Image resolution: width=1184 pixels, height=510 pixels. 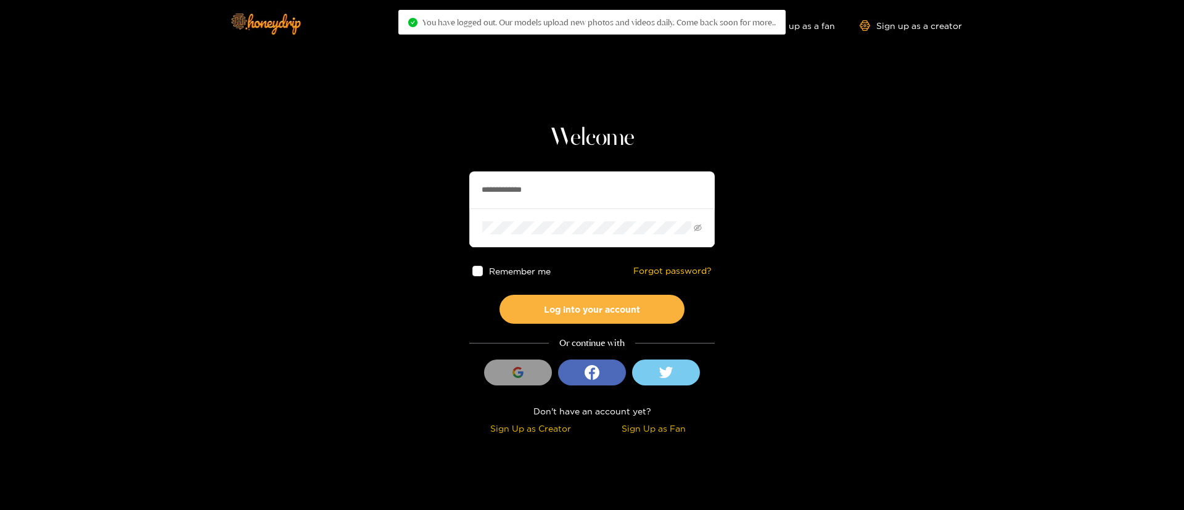 I want to click on span: Remember me, so click(x=520, y=271).